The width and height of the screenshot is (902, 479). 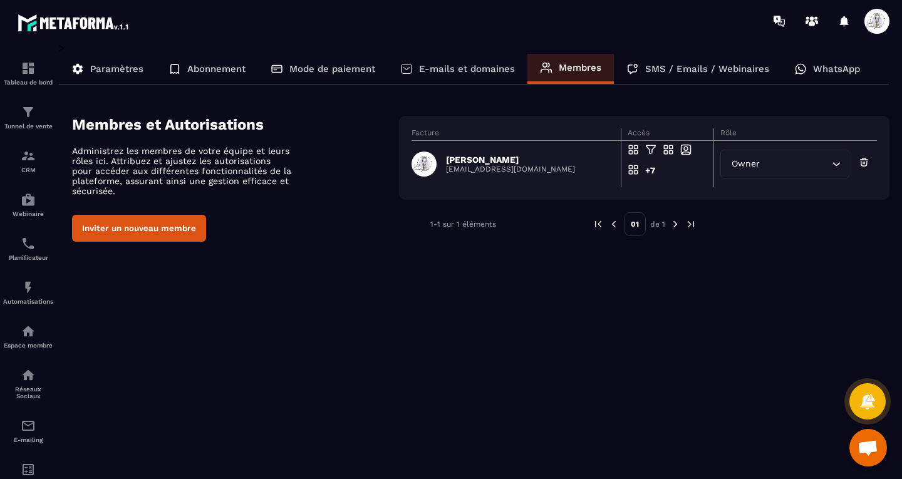 I want to click on p: SMS / Emails / Webinaires, so click(x=707, y=69).